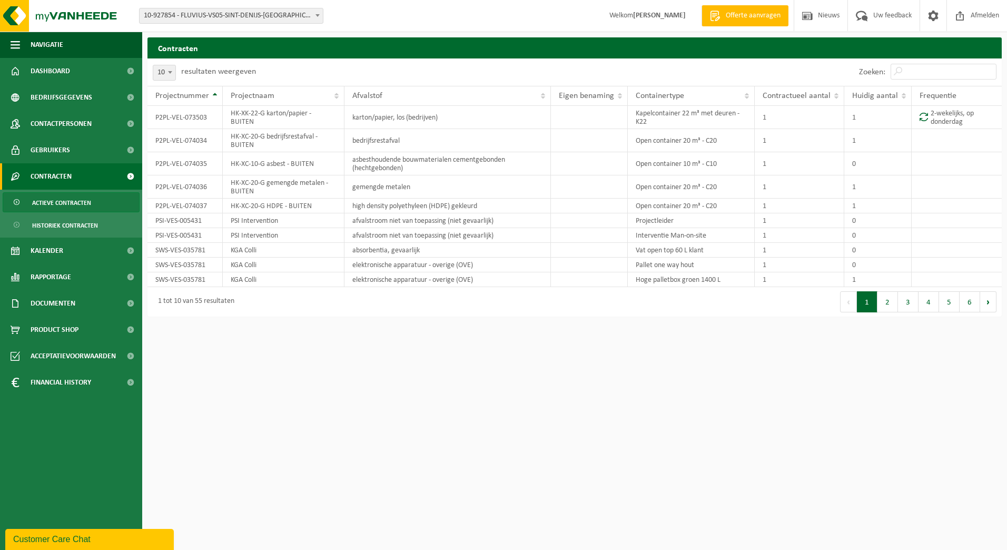  I want to click on td: bedrijfsrestafval, so click(448, 141).